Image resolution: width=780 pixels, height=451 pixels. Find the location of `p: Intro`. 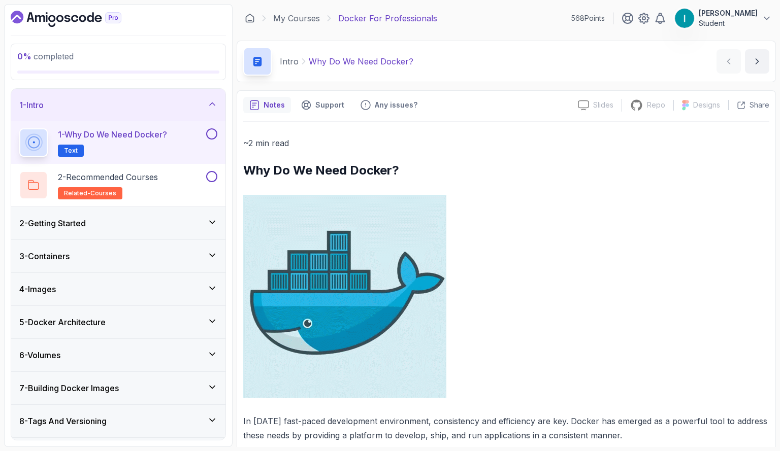

p: Intro is located at coordinates (289, 61).